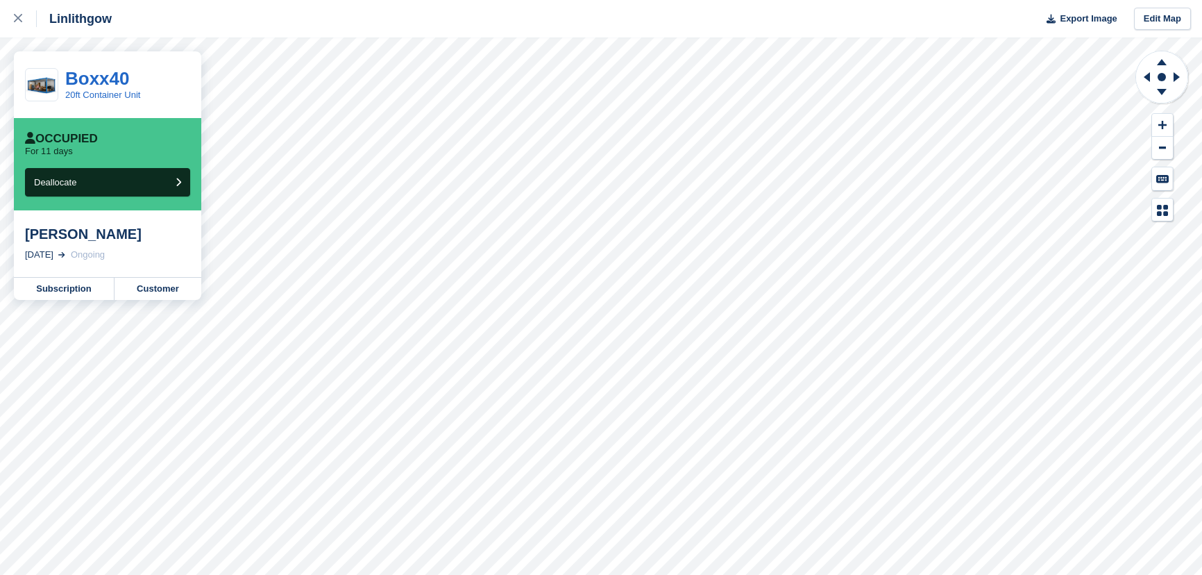 The height and width of the screenshot is (575, 1202). I want to click on button: Deallocate, so click(108, 182).